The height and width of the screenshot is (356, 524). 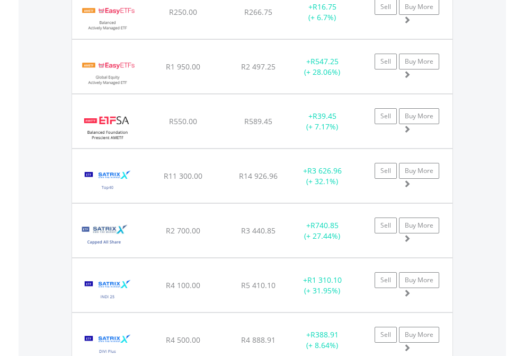 I want to click on span: R1 950.00, so click(x=183, y=66).